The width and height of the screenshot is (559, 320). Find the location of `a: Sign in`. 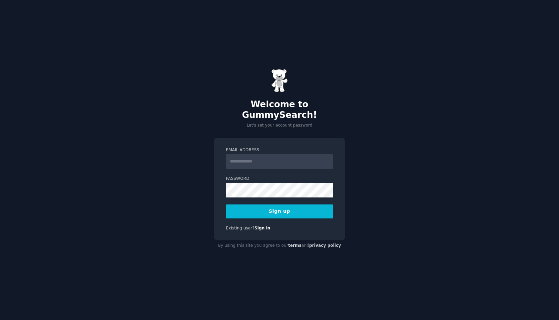

a: Sign in is located at coordinates (263, 228).